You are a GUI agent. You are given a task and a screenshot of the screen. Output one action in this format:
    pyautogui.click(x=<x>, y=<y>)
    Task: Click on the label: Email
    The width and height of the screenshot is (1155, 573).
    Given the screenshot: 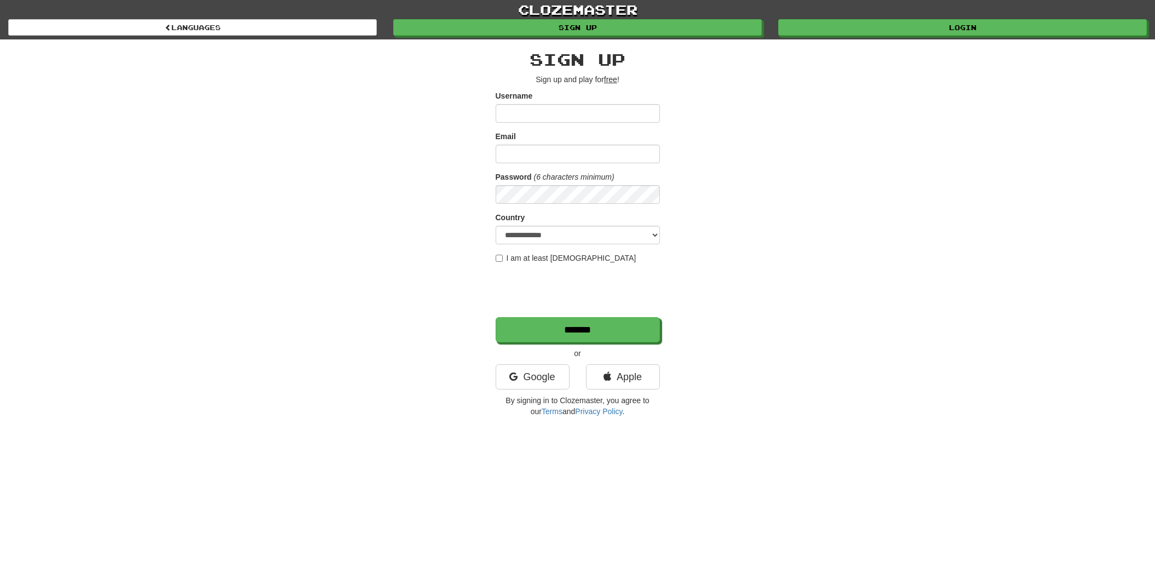 What is the action you would take?
    pyautogui.click(x=506, y=136)
    